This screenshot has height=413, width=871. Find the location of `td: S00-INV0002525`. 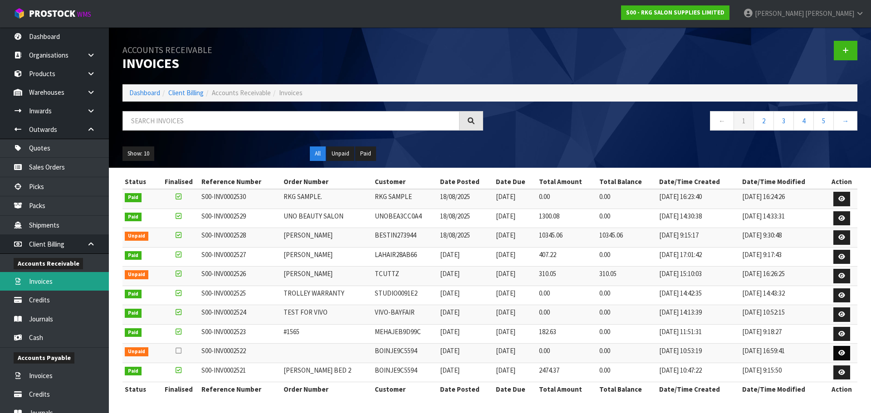

td: S00-INV0002525 is located at coordinates (240, 295).